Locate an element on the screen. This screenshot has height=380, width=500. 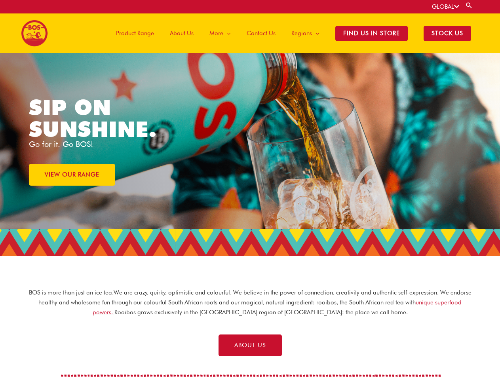
img: BOS logo finals-200px is located at coordinates (34, 33).